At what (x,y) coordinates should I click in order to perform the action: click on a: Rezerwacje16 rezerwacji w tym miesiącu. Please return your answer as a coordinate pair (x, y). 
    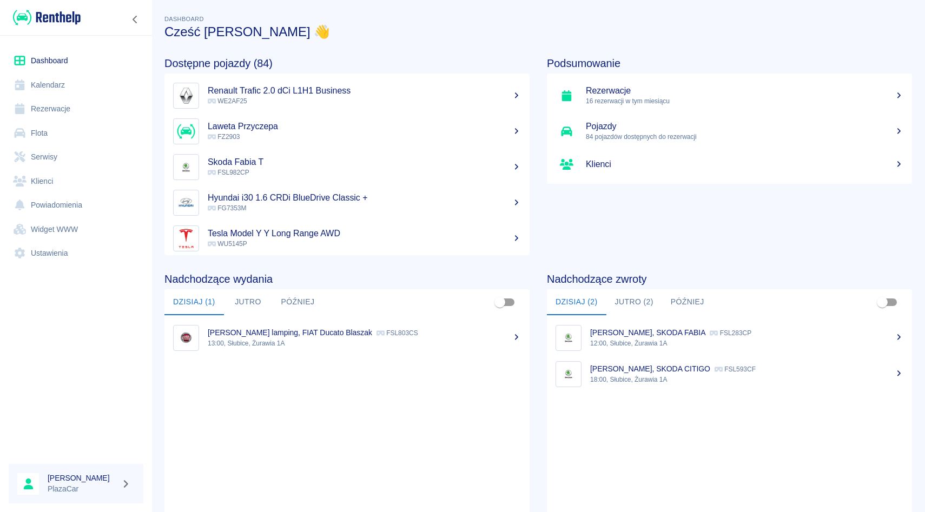
    Looking at the image, I should click on (729, 96).